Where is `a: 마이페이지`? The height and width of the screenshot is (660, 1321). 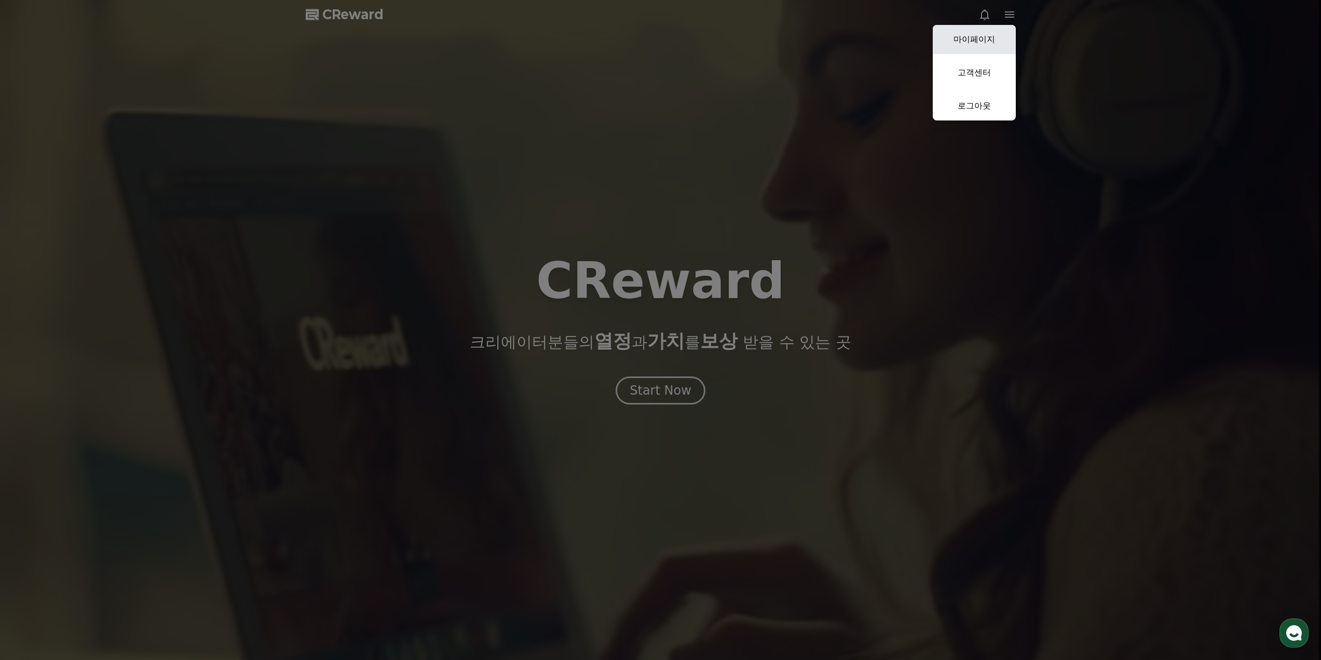 a: 마이페이지 is located at coordinates (974, 39).